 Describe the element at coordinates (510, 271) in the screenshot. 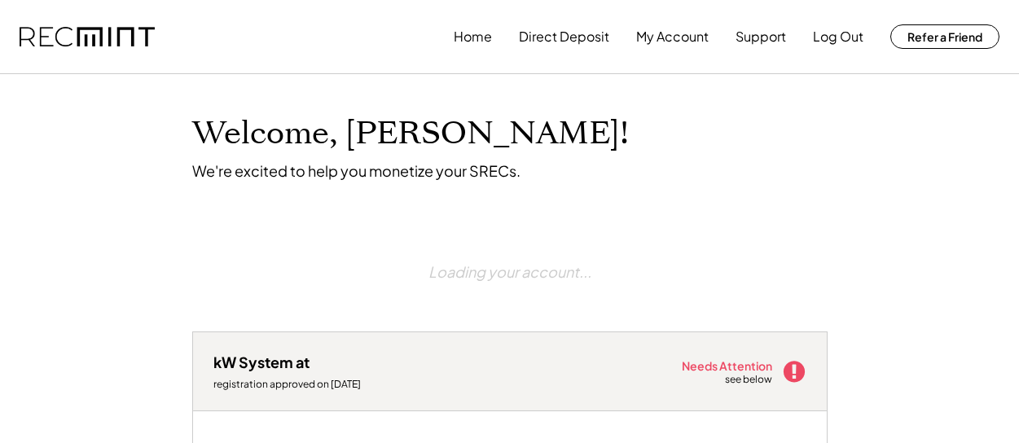

I see `div: Loading your account...` at that location.